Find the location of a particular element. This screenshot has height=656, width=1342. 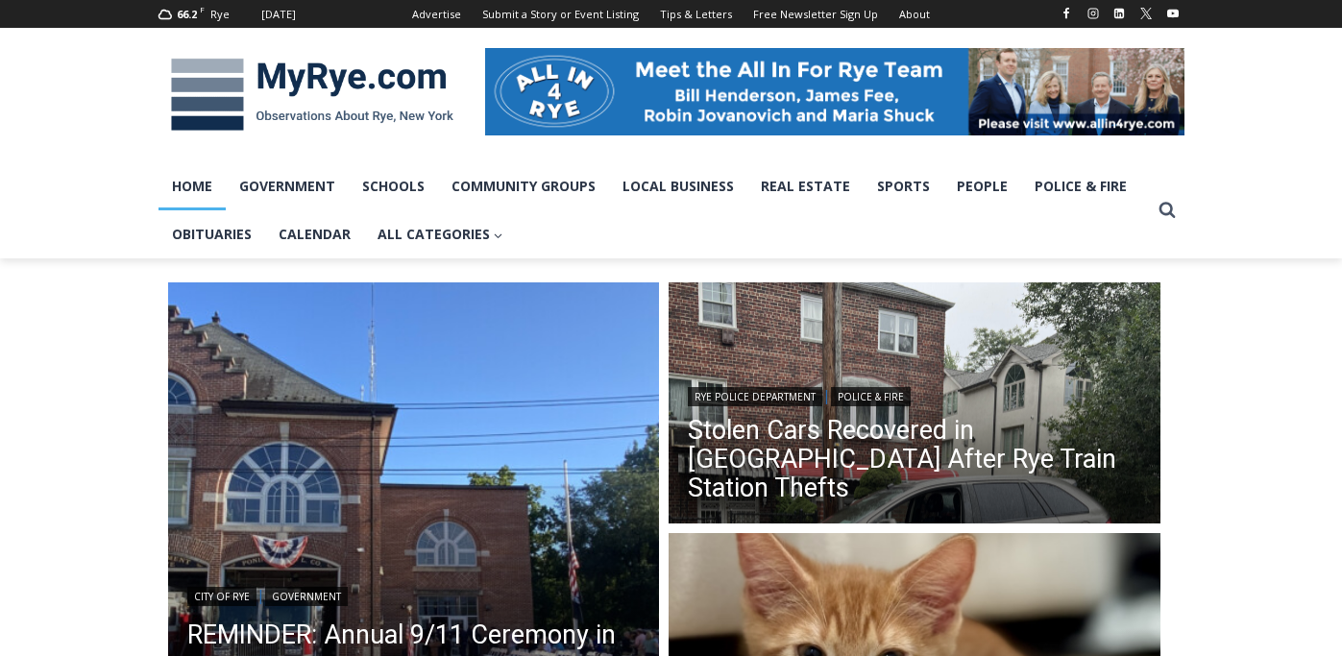

span: F is located at coordinates (202, 9).